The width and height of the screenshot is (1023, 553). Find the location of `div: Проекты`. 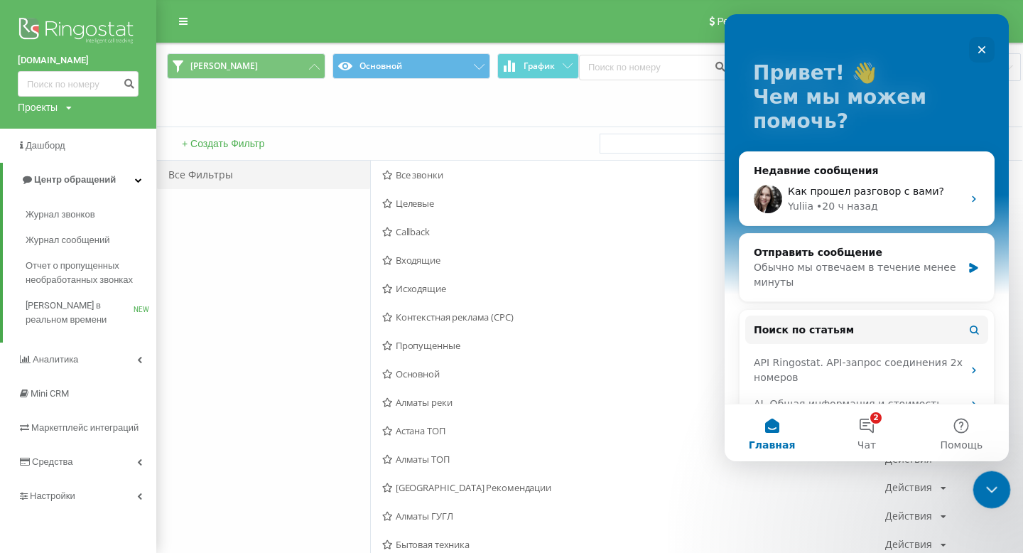

div: Проекты is located at coordinates (38, 107).